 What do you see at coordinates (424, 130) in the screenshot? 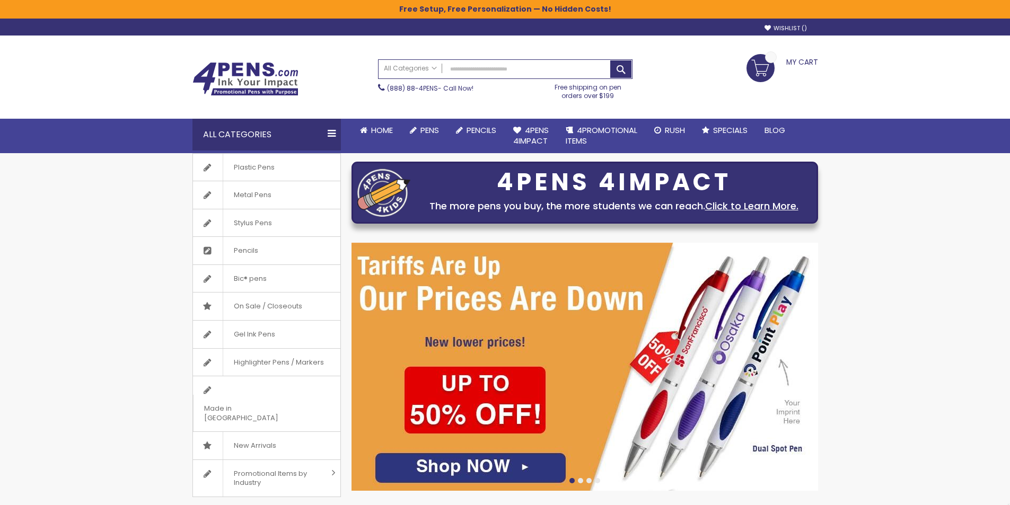
I see `a: Pens` at bounding box center [424, 130].